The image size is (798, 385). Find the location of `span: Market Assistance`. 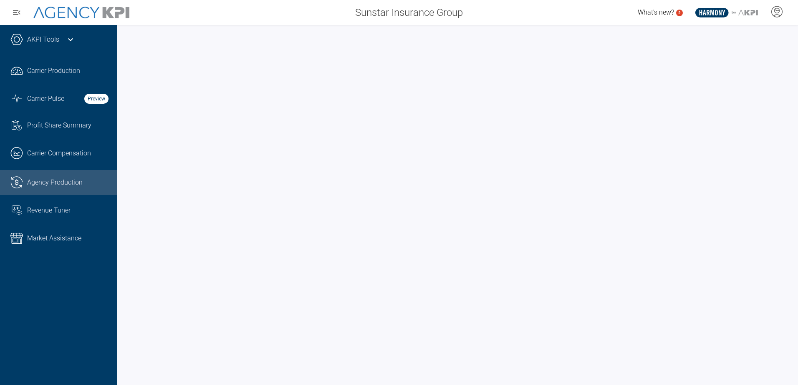

span: Market Assistance is located at coordinates (54, 239).